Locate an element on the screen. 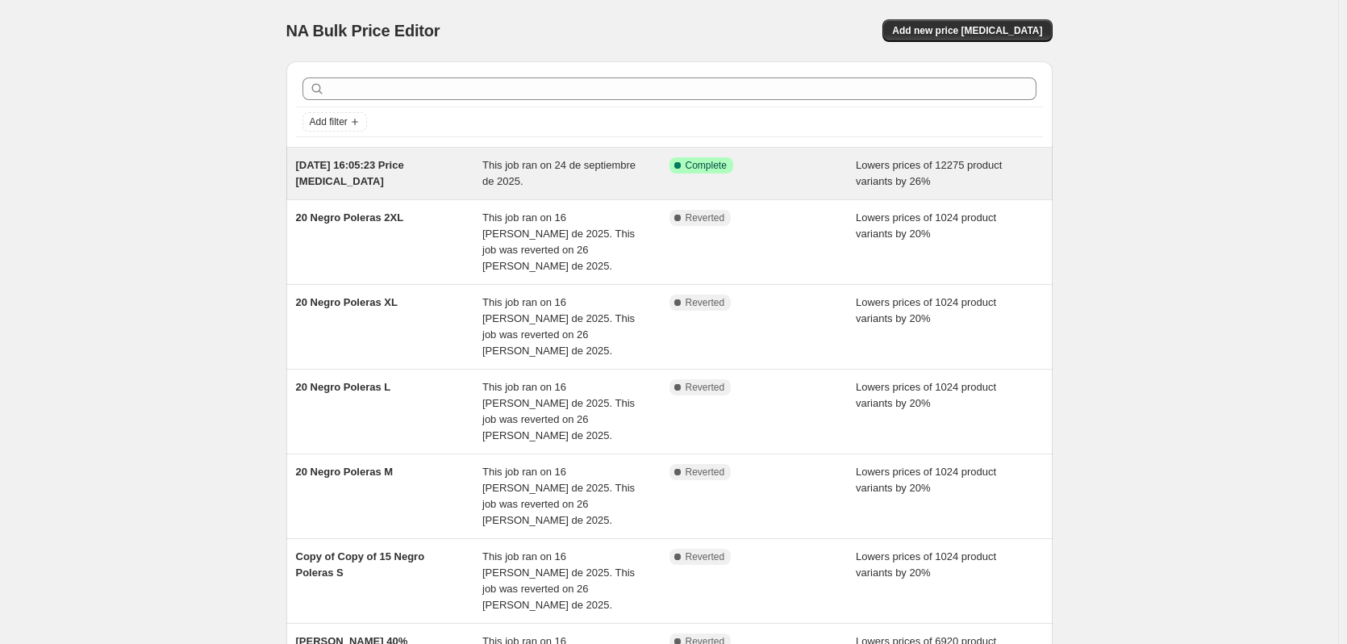 The image size is (1347, 644). span: 20 Negro Poleras M is located at coordinates (344, 471).